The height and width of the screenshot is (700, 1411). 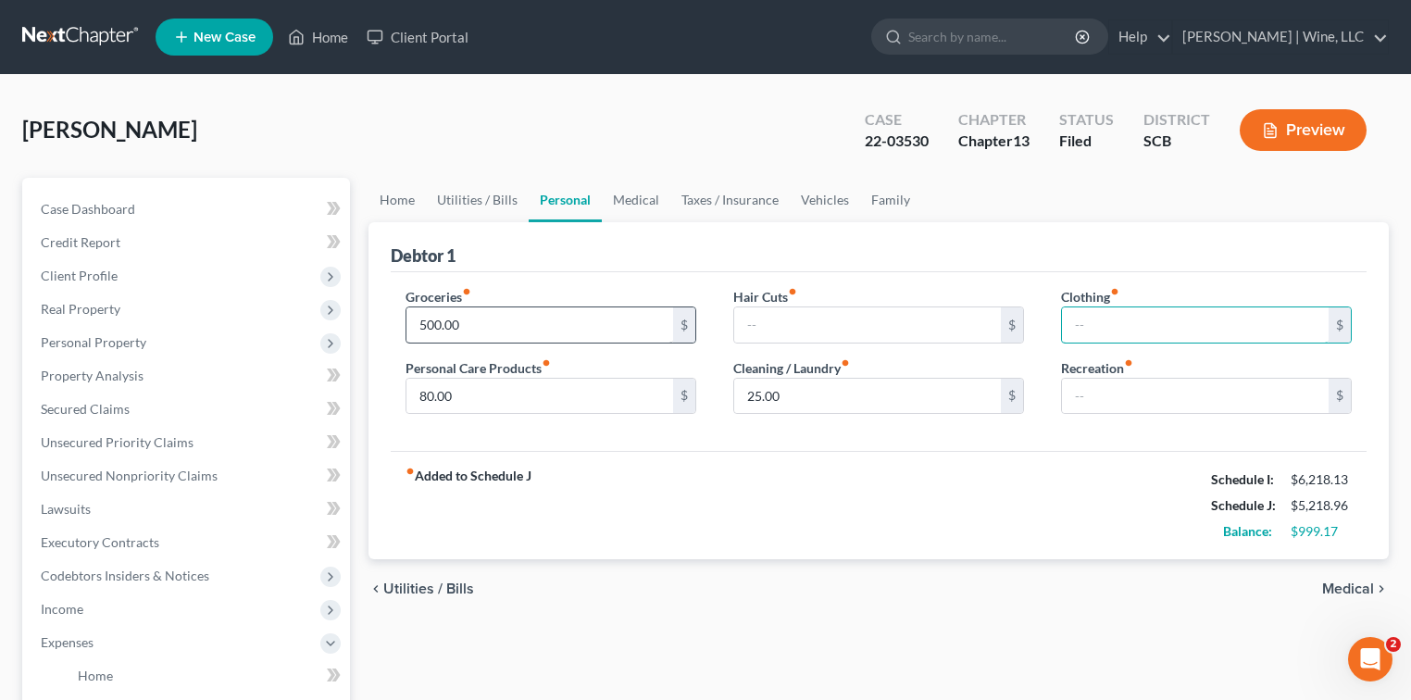 What do you see at coordinates (95, 675) in the screenshot?
I see `span: Home` at bounding box center [95, 675].